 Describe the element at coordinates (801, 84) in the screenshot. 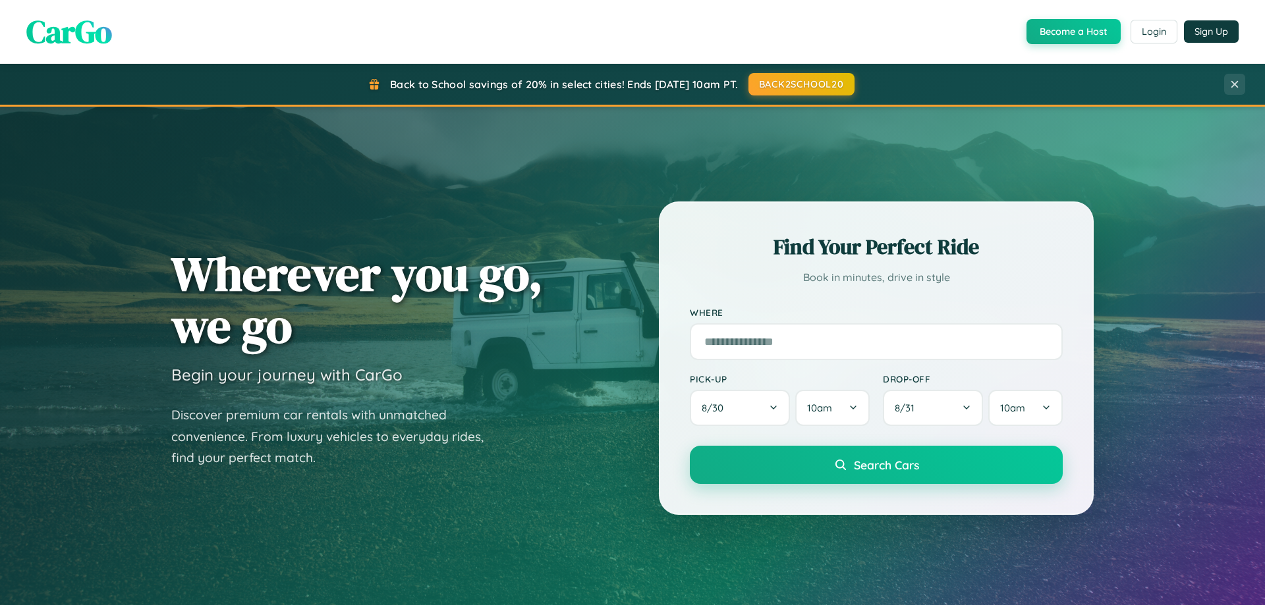

I see `button: BACK2SCHOOL20` at that location.